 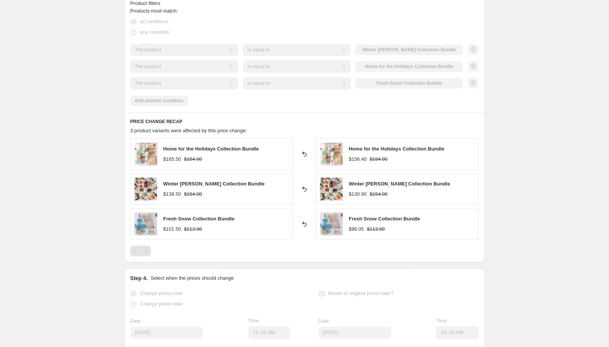 What do you see at coordinates (361, 293) in the screenshot?
I see `span: Revert to original prices later?` at bounding box center [361, 293].